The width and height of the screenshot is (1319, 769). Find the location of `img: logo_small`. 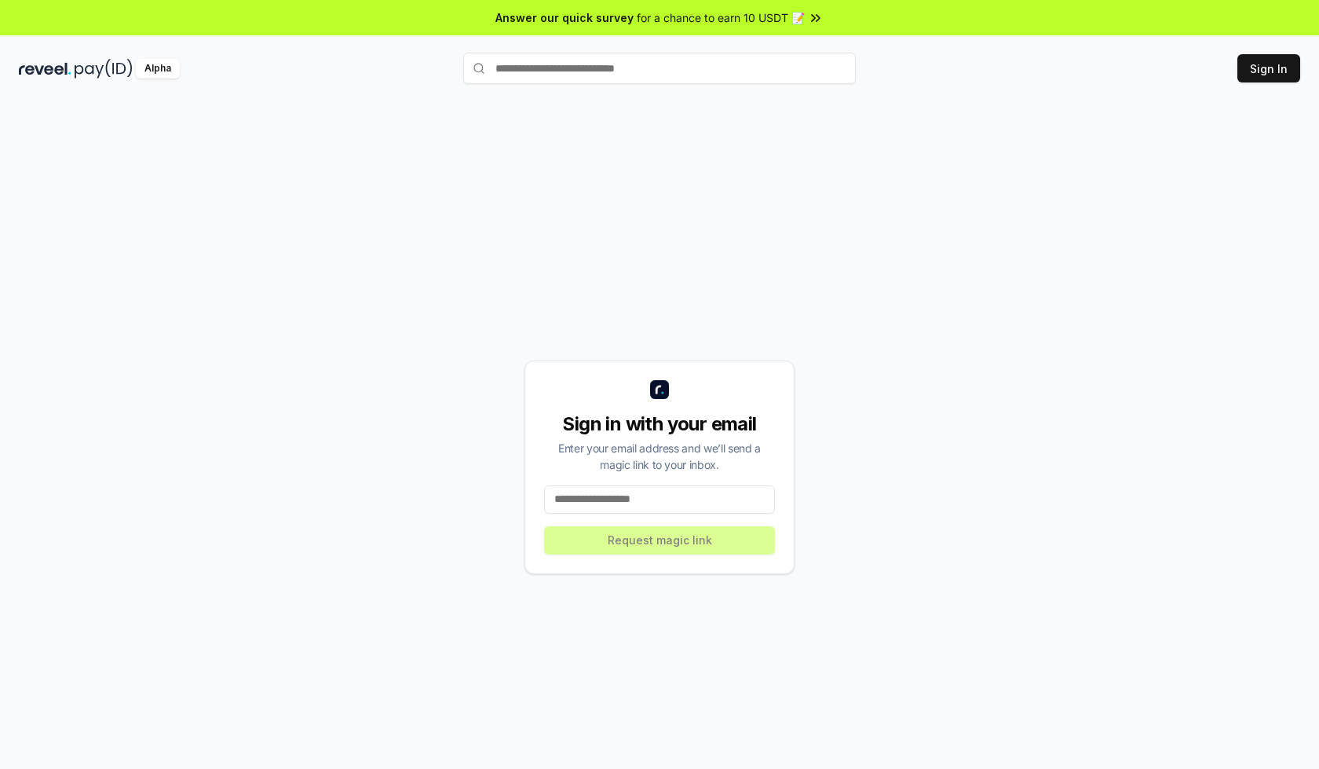

img: logo_small is located at coordinates (660, 389).